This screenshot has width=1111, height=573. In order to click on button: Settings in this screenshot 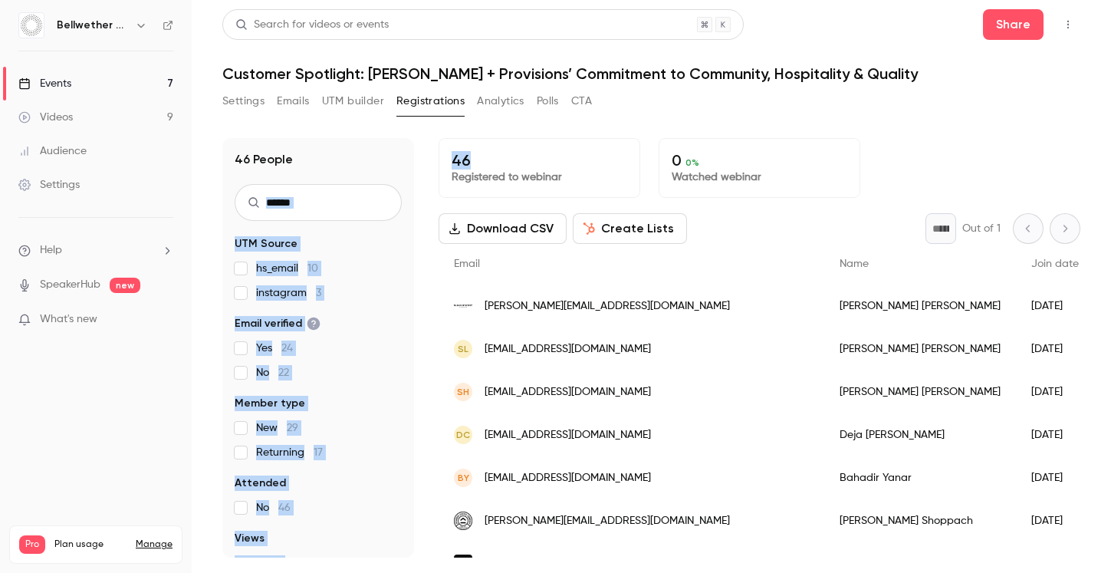, I will do `click(243, 101)`.